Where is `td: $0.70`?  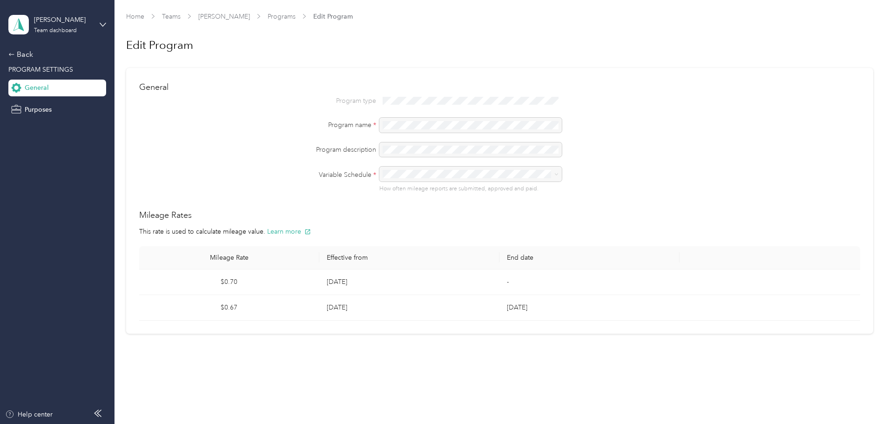 td: $0.70 is located at coordinates (229, 282).